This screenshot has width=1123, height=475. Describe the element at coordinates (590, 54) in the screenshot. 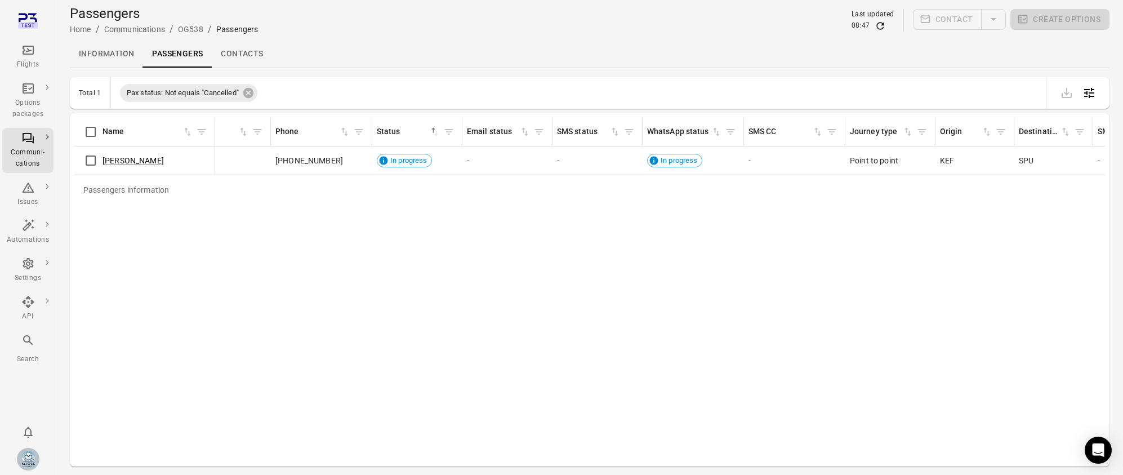

I see `div: Local navigation` at that location.